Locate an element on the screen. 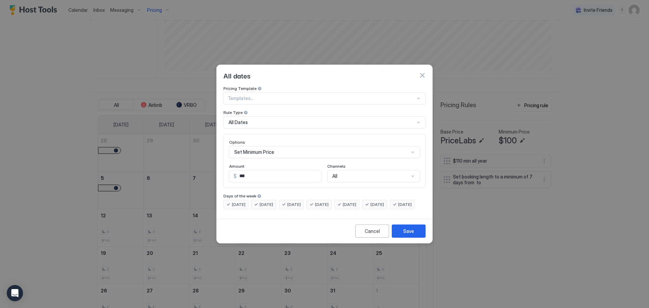 The width and height of the screenshot is (649, 308). button: Save is located at coordinates (409, 231).